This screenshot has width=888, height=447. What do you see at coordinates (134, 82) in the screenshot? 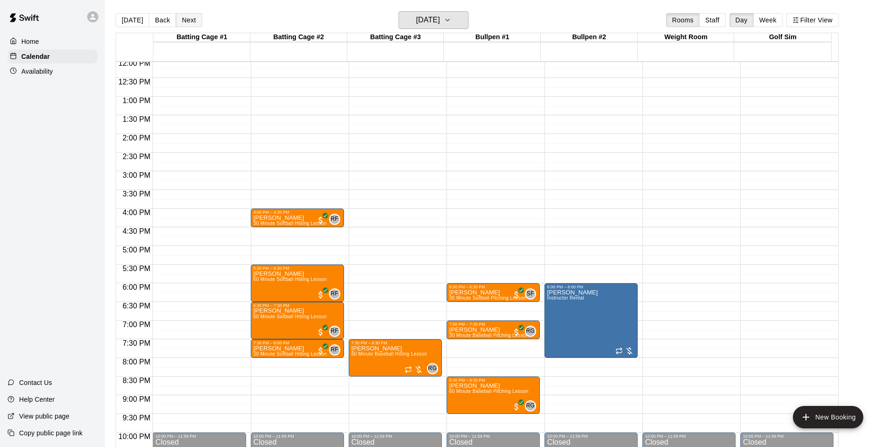
I see `span: 12:30 PM` at bounding box center [134, 82].